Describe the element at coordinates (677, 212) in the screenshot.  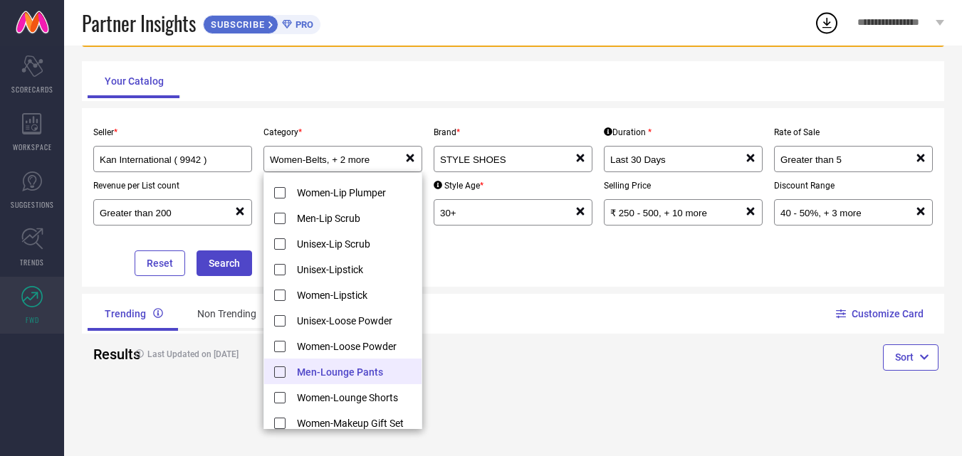
I see `div: ₹ 250 - 500, ₹ 500 - 750, ₹ 750 - 1000, ₹ 1000 - 1500, ₹ 1500 - 2000, ₹ 2000 - 2500, ₹ 2500 - 300...` at that location.